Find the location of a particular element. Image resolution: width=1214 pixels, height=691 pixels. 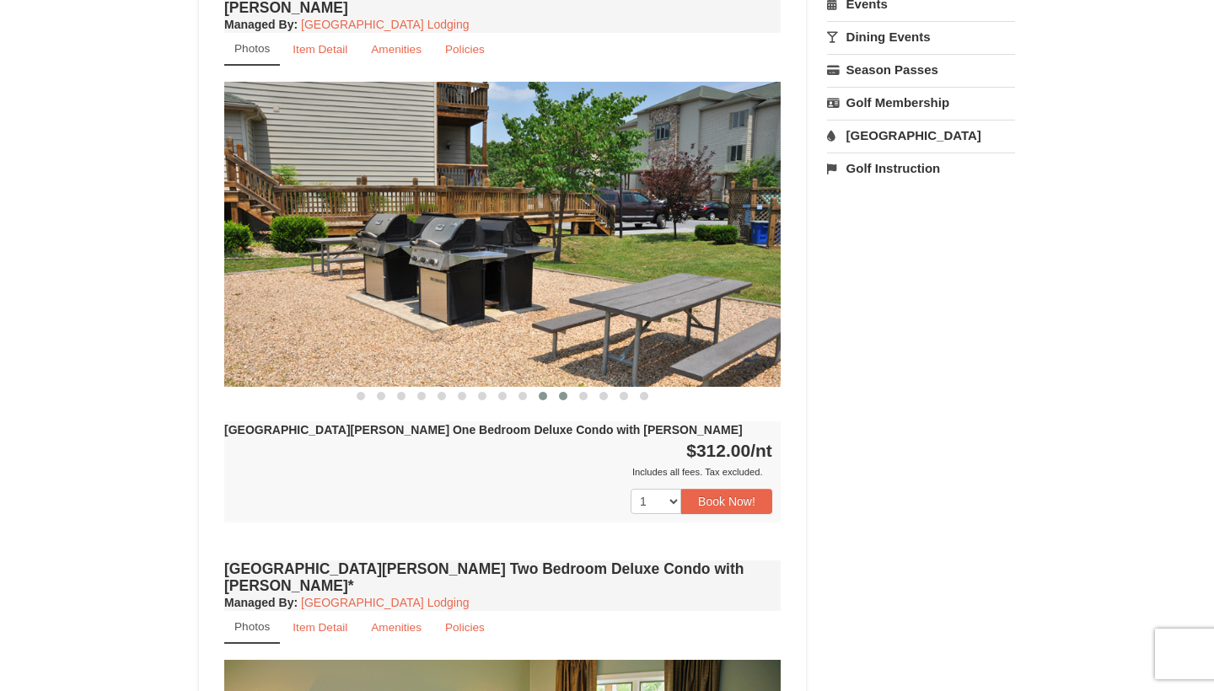

span: /nt is located at coordinates (761, 450).